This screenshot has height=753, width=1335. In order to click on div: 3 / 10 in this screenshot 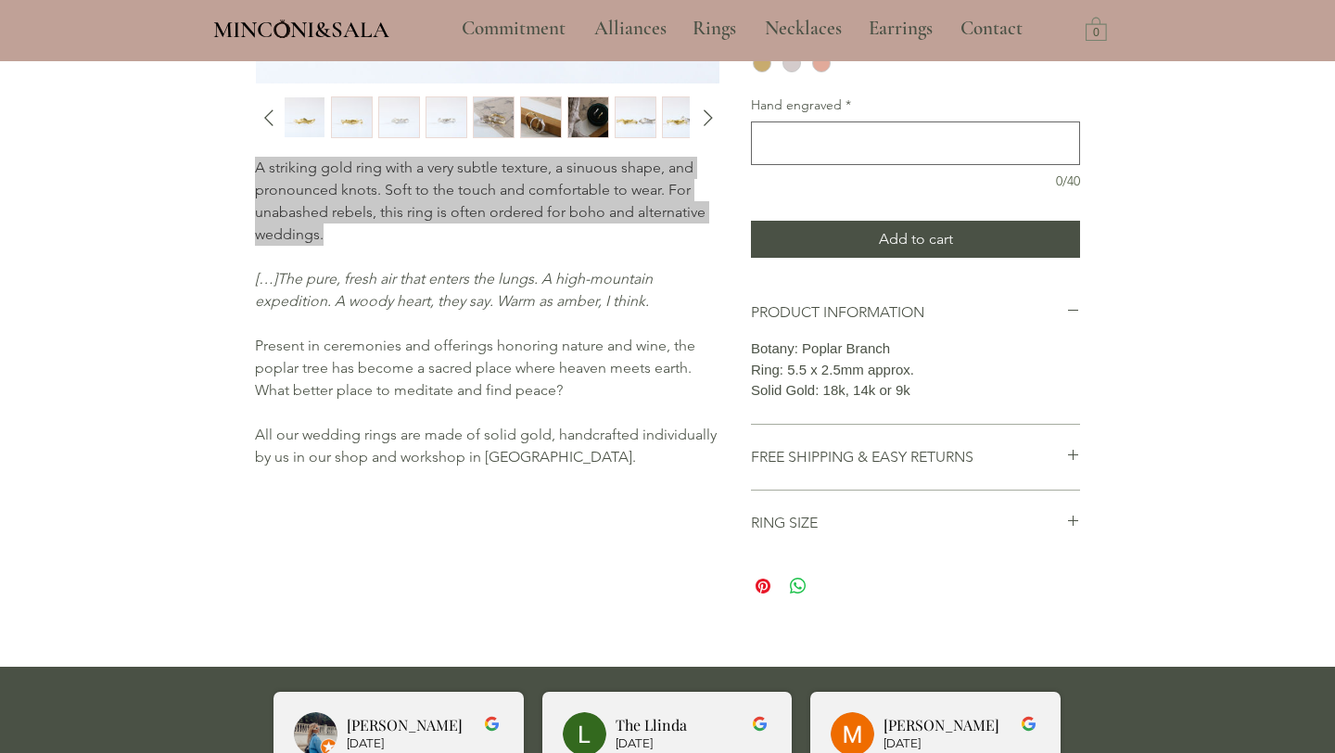, I will do `click(588, 117)`.